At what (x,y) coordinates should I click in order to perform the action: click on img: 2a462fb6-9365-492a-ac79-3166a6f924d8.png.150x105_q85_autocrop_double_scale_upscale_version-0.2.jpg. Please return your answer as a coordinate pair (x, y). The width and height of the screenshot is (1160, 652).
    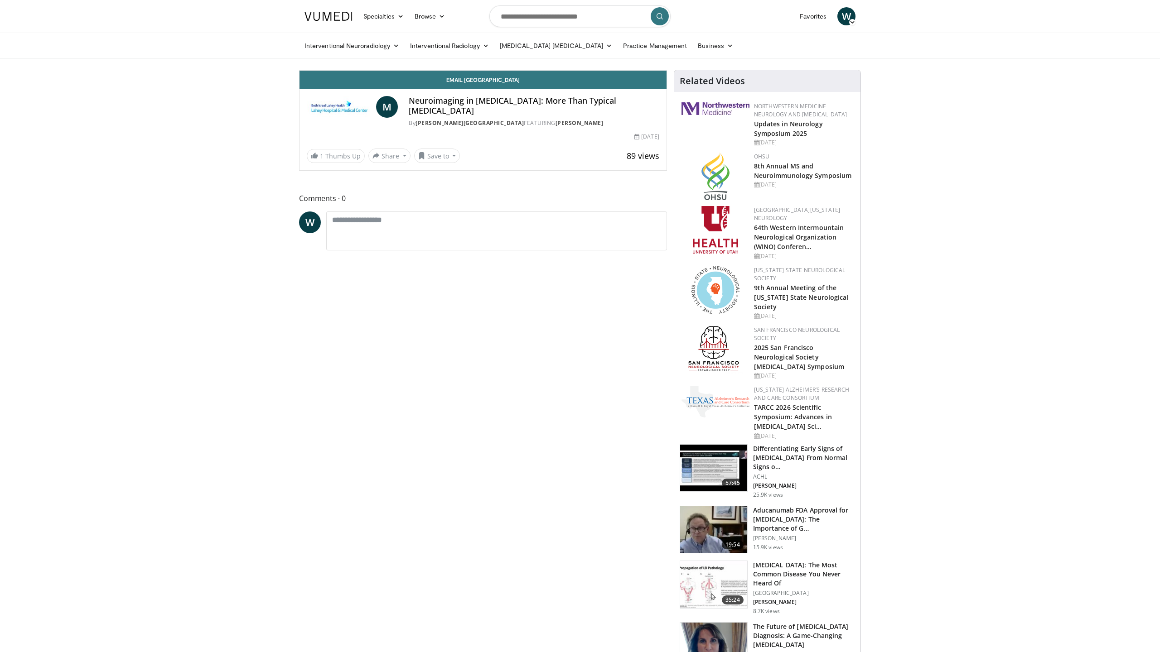
    Looking at the image, I should click on (715, 109).